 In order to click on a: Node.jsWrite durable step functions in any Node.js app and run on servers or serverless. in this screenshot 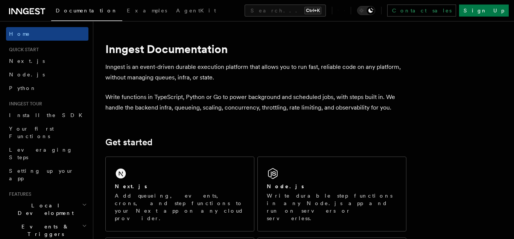, I will do `click(332, 194)`.